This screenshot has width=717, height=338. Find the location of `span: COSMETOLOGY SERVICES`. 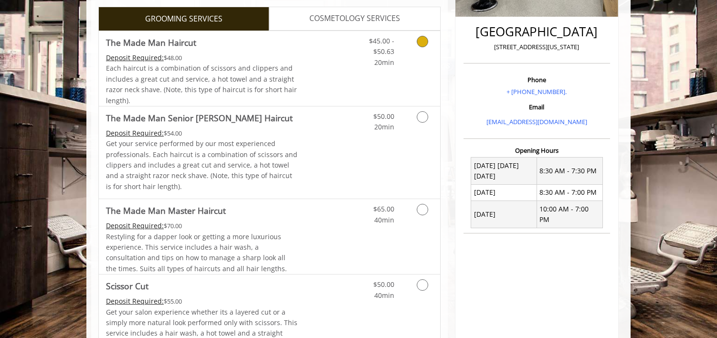

span: COSMETOLOGY SERVICES is located at coordinates (355, 19).